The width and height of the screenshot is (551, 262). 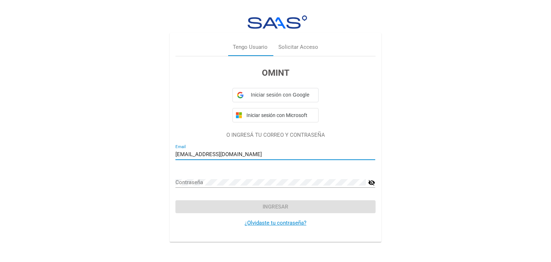 What do you see at coordinates (372, 183) in the screenshot?
I see `mat-icon: visibility_off` at bounding box center [372, 183].